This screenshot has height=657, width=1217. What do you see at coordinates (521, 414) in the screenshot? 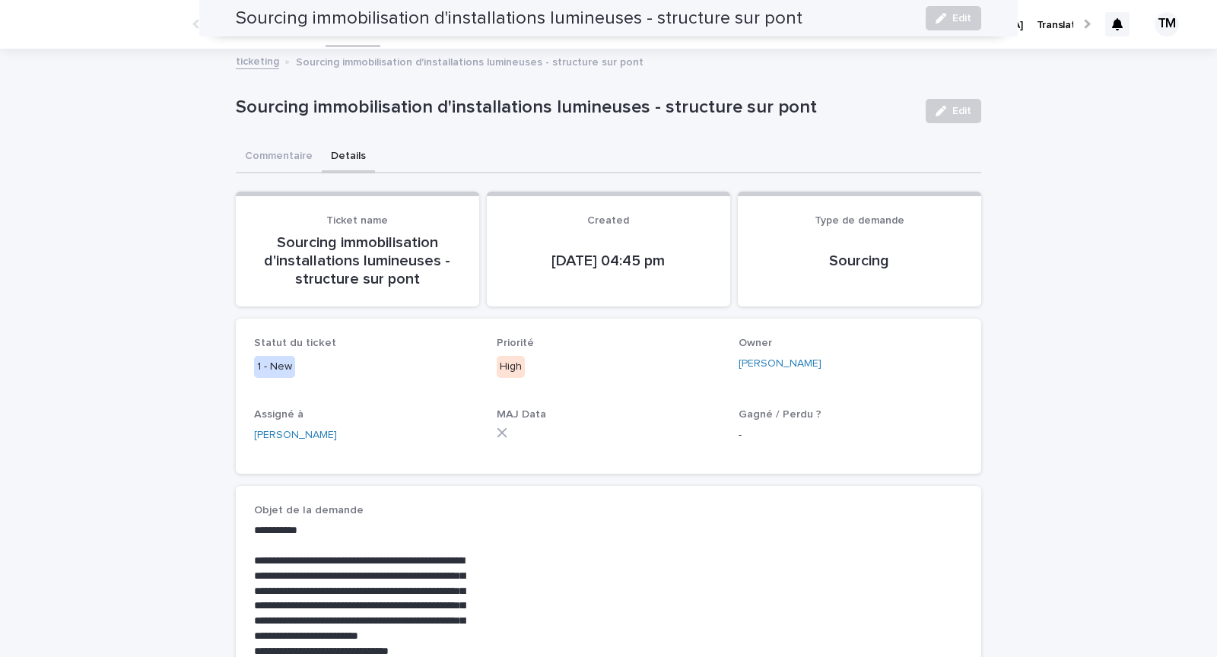
I see `span: MAJ Data` at bounding box center [521, 414].